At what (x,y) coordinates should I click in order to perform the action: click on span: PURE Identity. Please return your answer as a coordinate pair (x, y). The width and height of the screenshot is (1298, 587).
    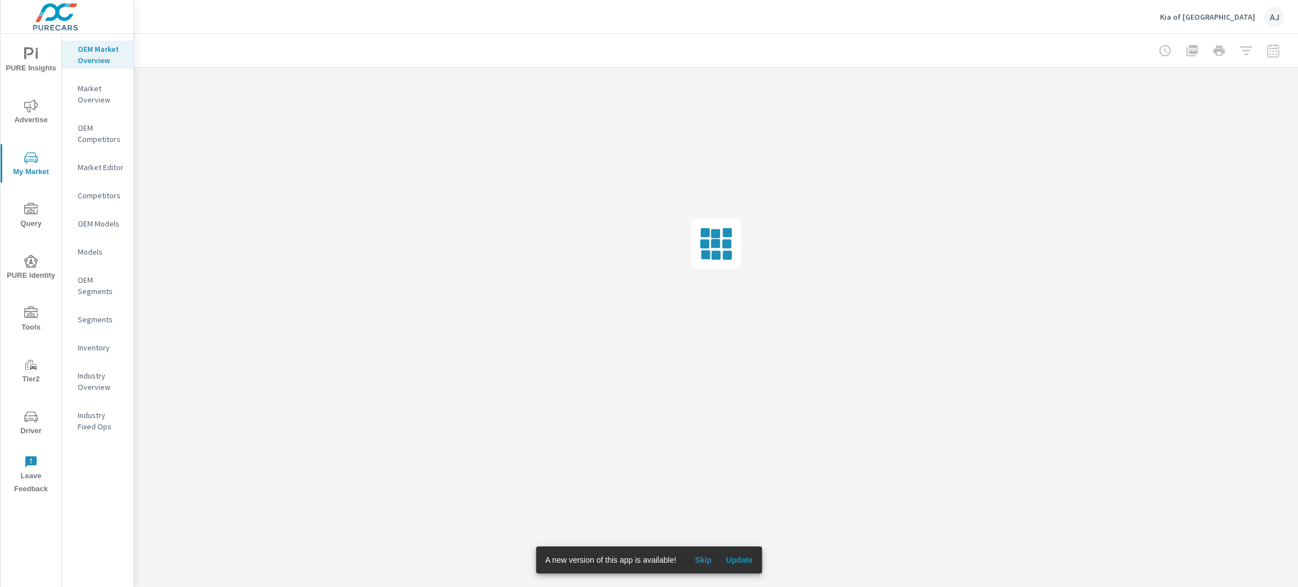
    Looking at the image, I should click on (31, 268).